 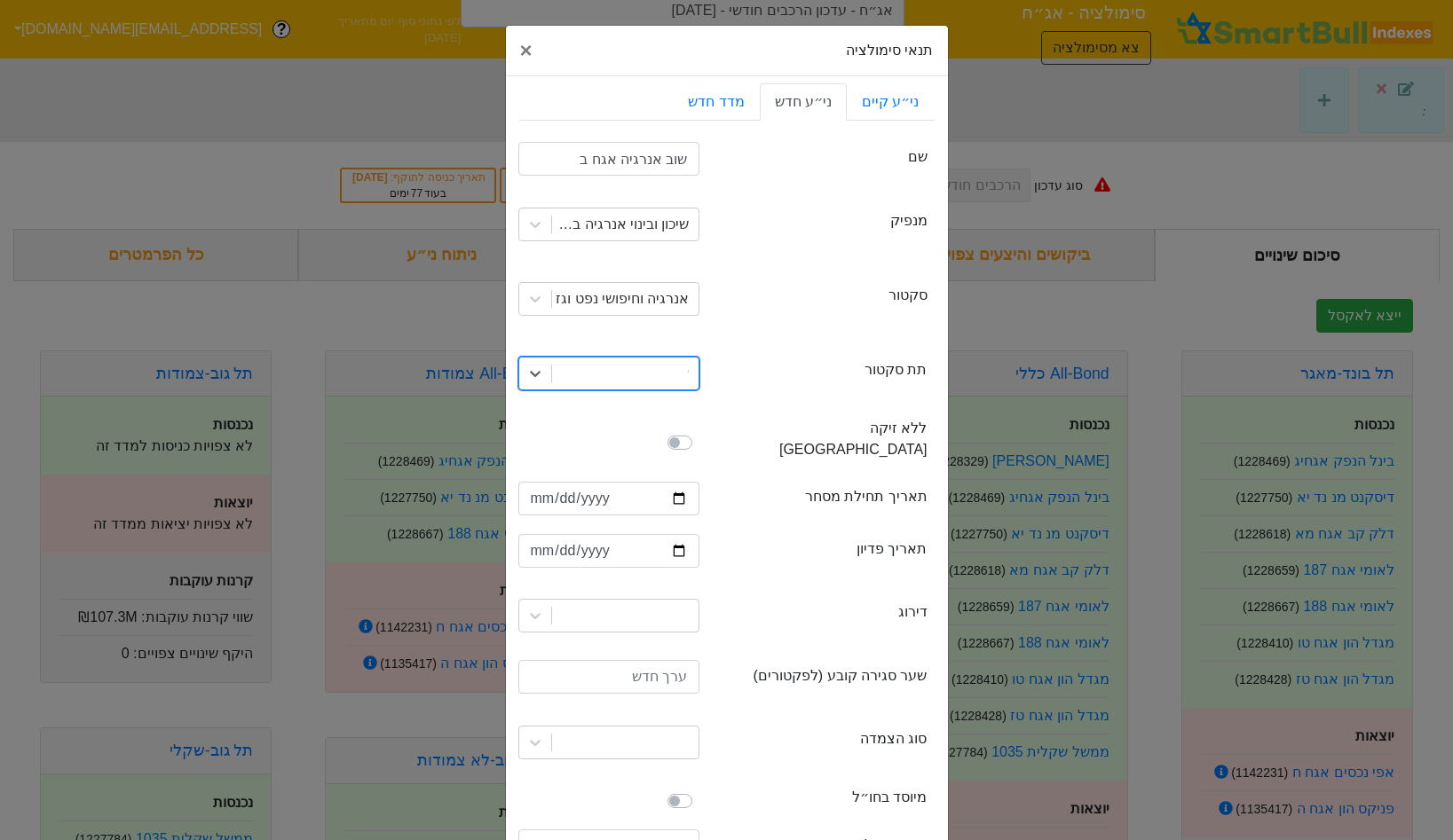 I want to click on label: מנפיק, so click(x=908, y=220).